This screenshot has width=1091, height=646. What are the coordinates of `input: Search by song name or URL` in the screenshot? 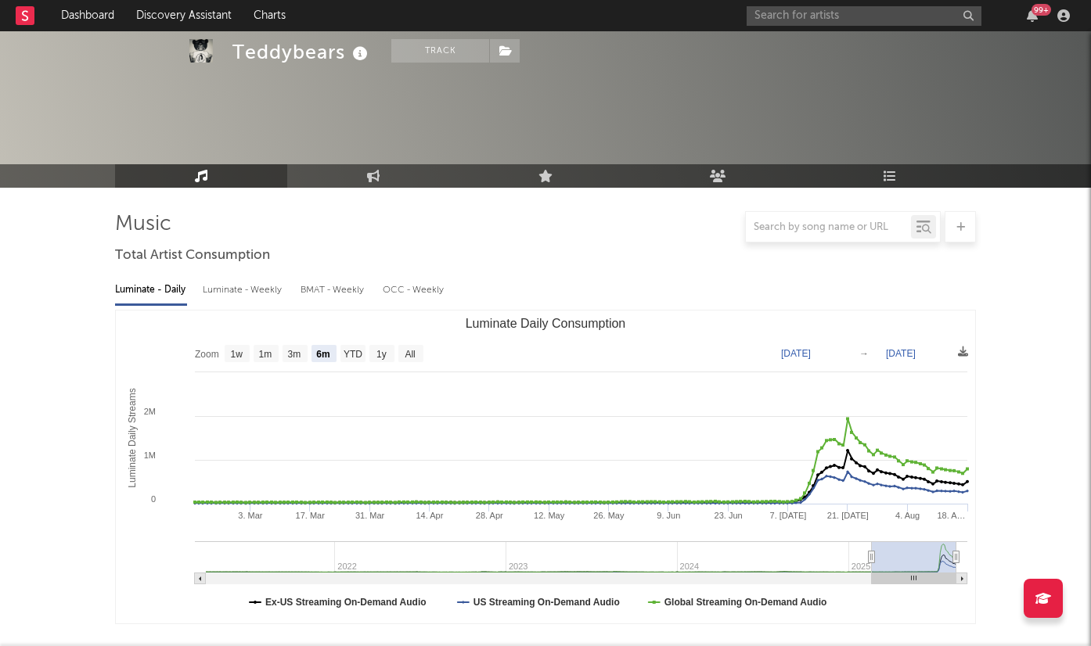 It's located at (828, 228).